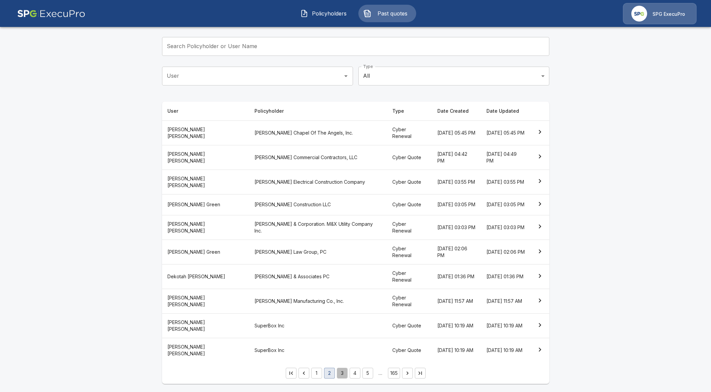 The image size is (711, 392). I want to click on span: Past quotes, so click(393, 13).